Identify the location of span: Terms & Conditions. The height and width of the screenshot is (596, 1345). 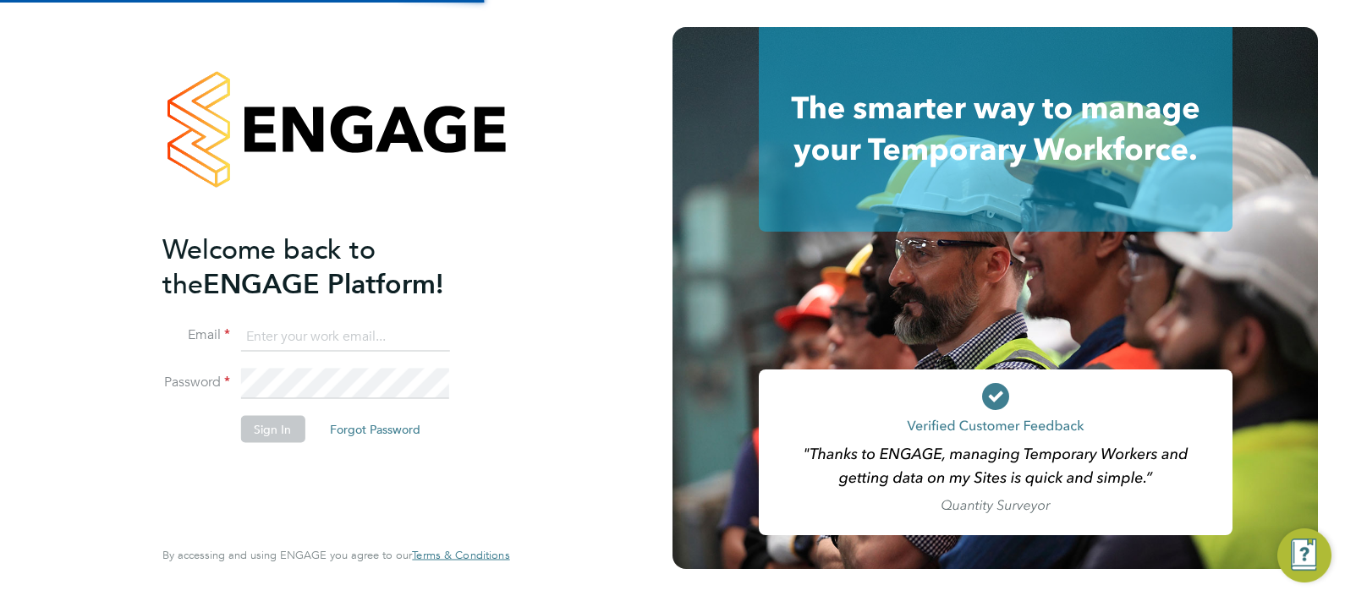
(460, 555).